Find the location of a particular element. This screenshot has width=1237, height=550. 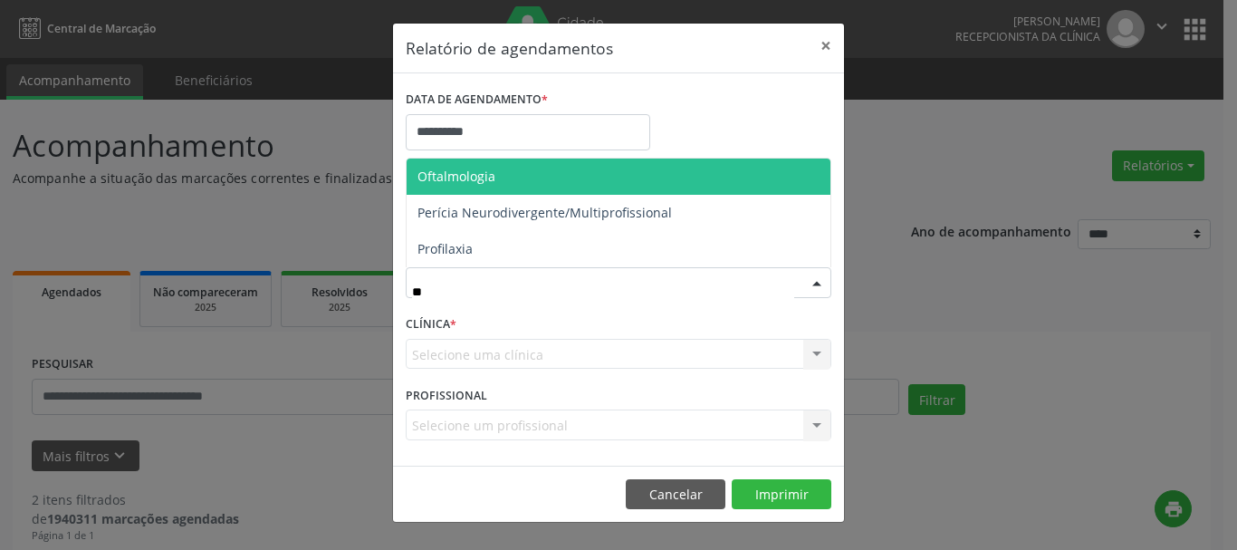

button: Imprimir is located at coordinates (782, 495).